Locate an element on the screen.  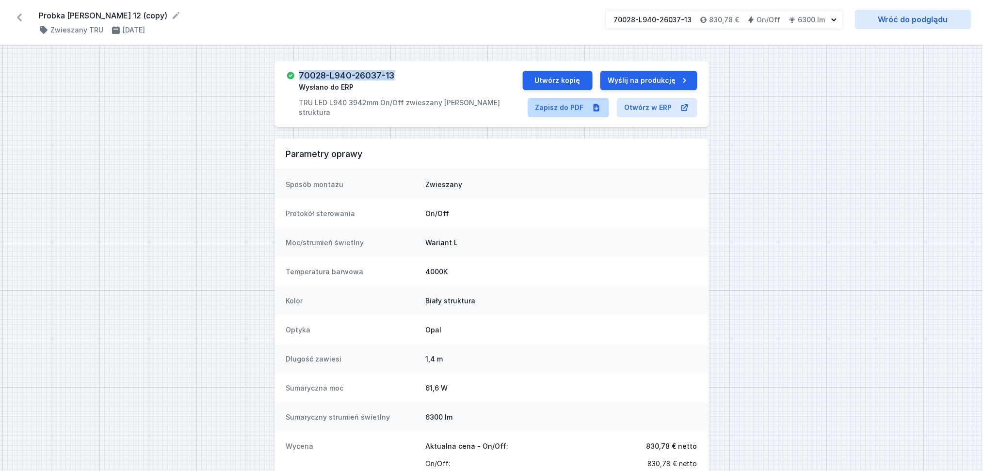
span: On/Off : is located at coordinates (438, 464).